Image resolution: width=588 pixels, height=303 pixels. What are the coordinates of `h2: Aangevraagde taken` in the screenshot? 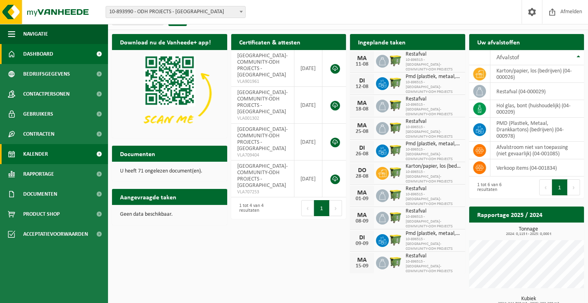 It's located at (148, 196).